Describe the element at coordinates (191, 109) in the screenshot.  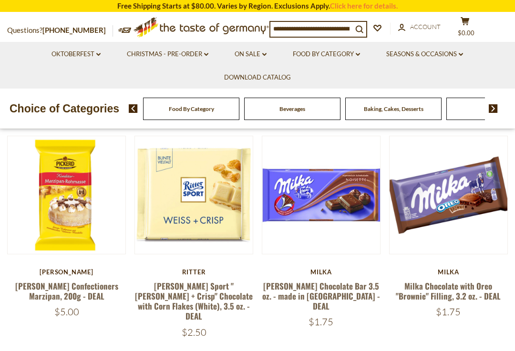
I see `span: Food By Category` at that location.